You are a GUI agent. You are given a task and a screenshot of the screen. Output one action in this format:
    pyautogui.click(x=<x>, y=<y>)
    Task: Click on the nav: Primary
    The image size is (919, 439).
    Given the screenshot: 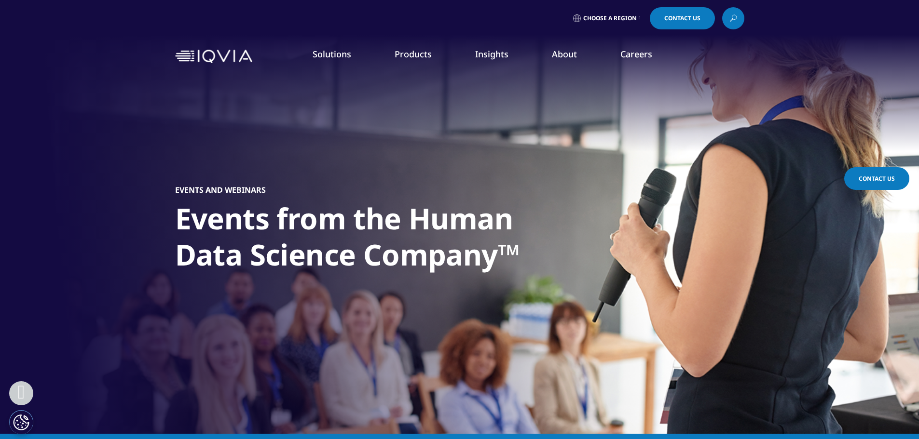 What is the action you would take?
    pyautogui.click(x=500, y=56)
    